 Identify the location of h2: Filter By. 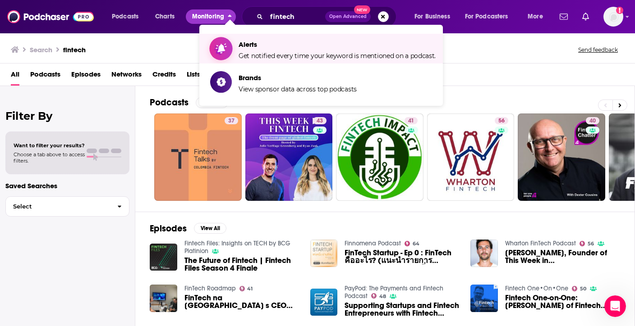
(67, 116).